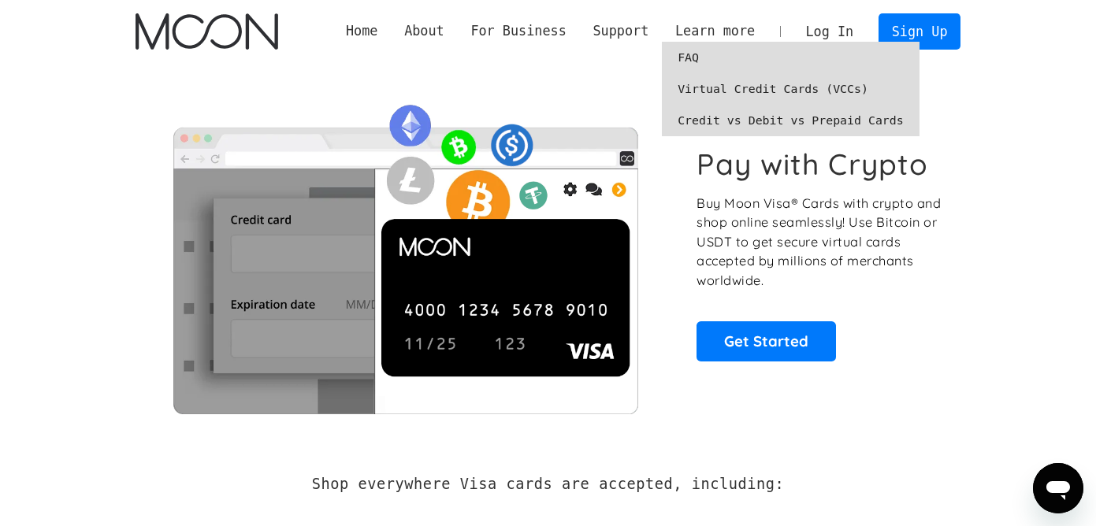 The width and height of the screenshot is (1096, 526). I want to click on a: Virtual Credit Cards (VCCs), so click(790, 89).